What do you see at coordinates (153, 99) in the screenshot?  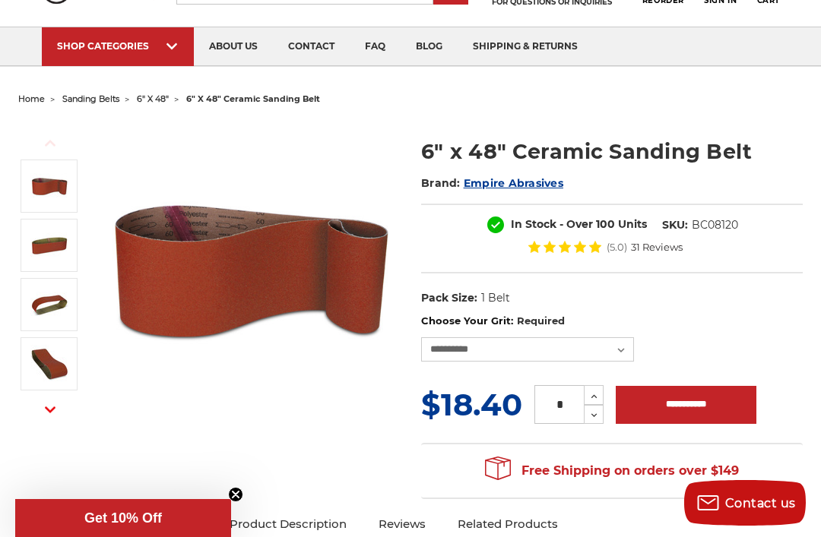 I see `span: 6" x 48"` at bounding box center [153, 99].